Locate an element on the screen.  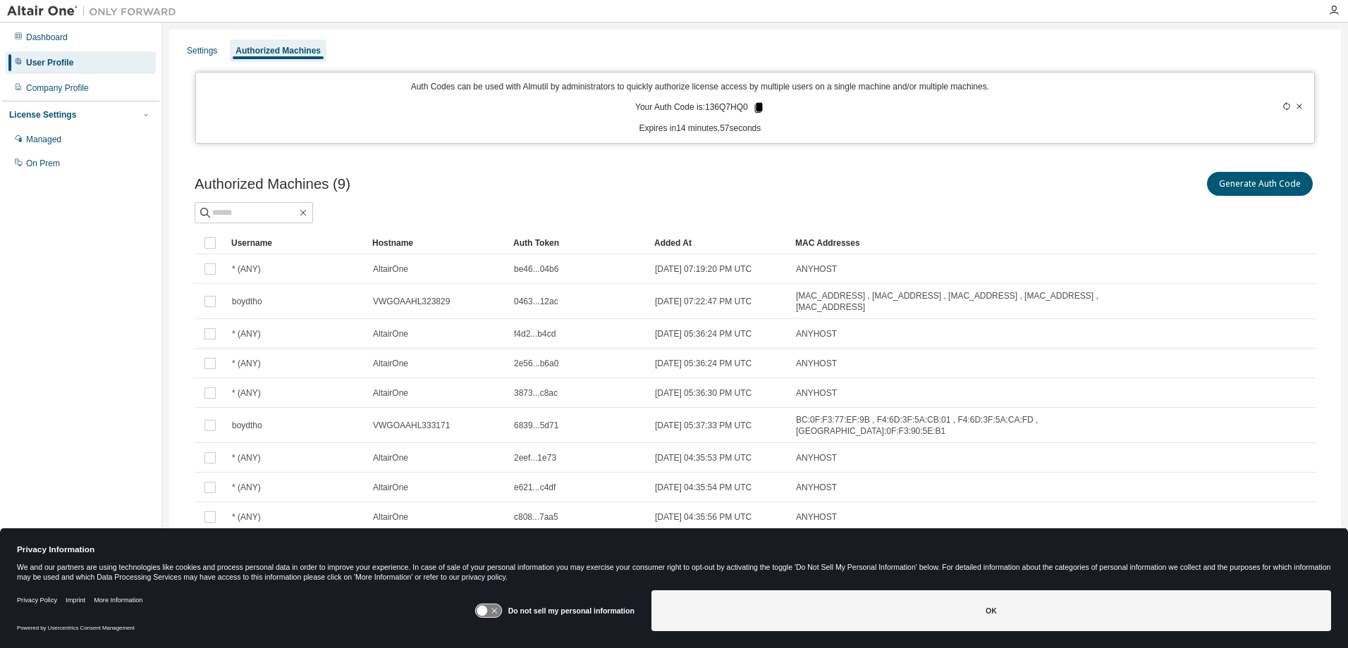
span: c808...7aa5 is located at coordinates (536, 517).